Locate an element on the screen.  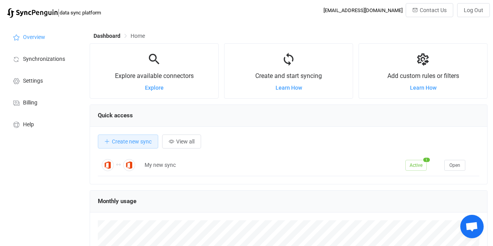
a: Explore is located at coordinates (154, 88).